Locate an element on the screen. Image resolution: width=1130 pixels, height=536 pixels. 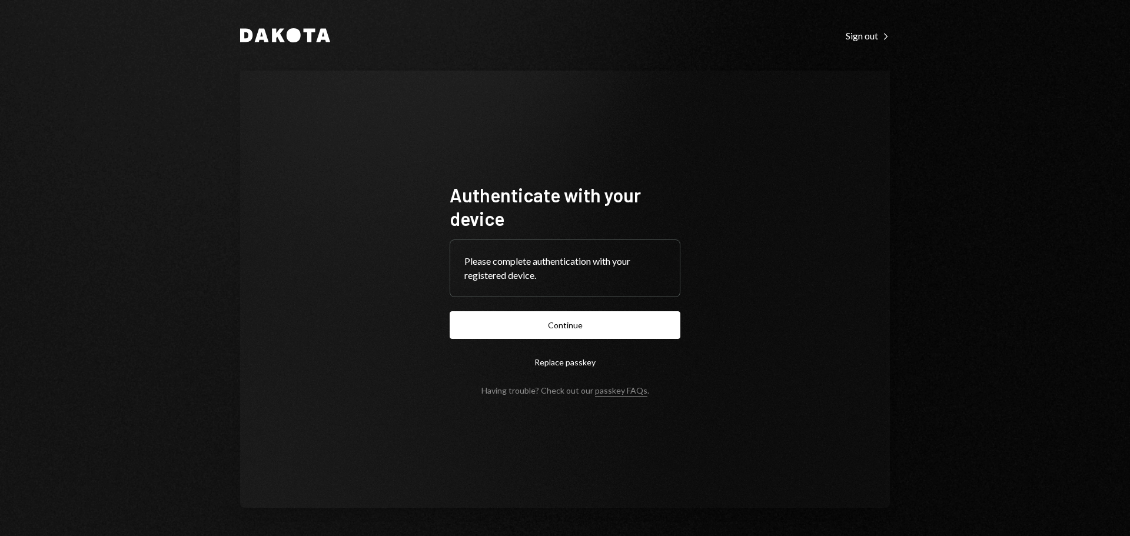
div: Sign out is located at coordinates (867, 36).